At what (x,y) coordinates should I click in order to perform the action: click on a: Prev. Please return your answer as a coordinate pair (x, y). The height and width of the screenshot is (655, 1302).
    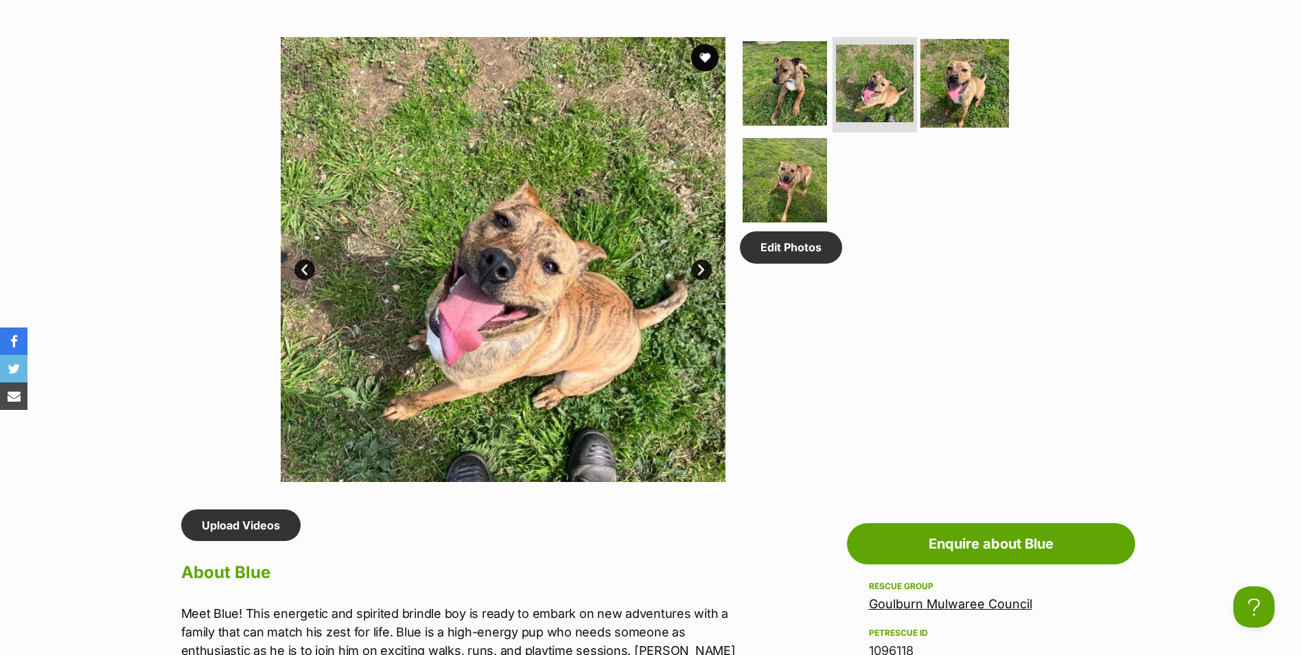
    Looking at the image, I should click on (305, 270).